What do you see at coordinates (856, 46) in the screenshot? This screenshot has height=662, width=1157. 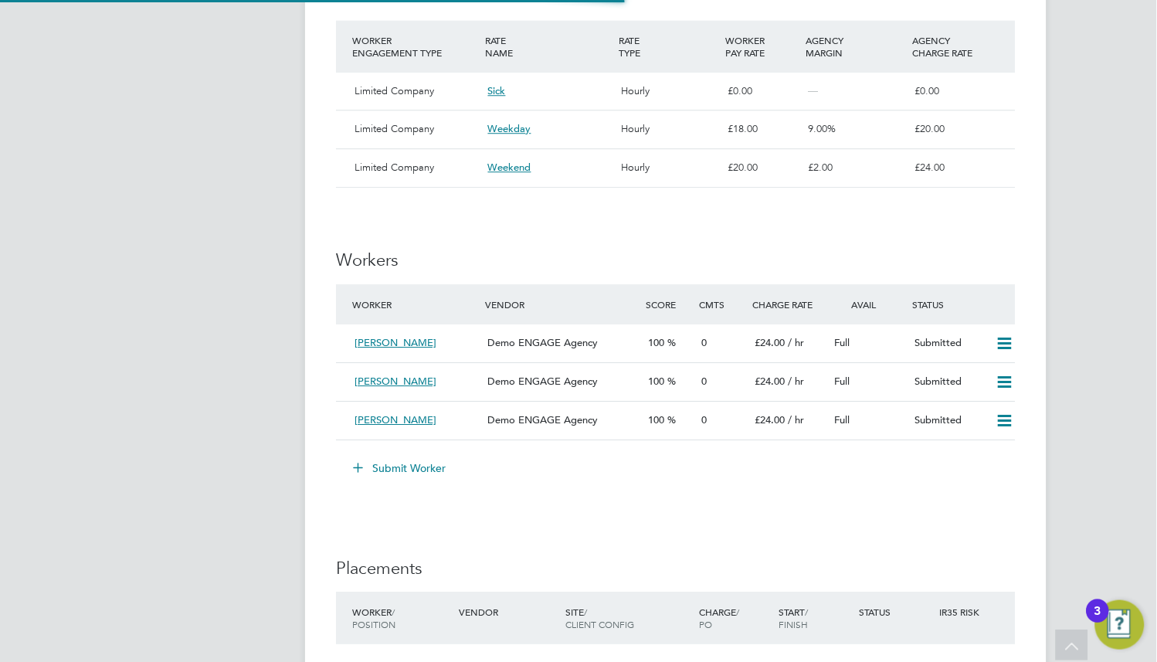 I see `div: AGENCY MARGIN` at bounding box center [856, 46].